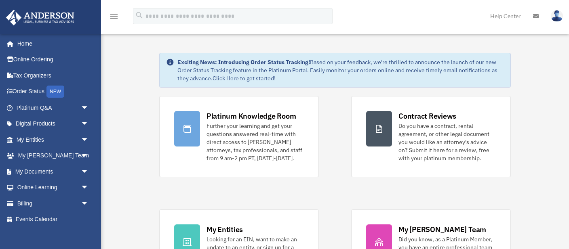 The width and height of the screenshot is (569, 249). Describe the element at coordinates (53, 92) in the screenshot. I see `a: Order StatusNEW` at that location.